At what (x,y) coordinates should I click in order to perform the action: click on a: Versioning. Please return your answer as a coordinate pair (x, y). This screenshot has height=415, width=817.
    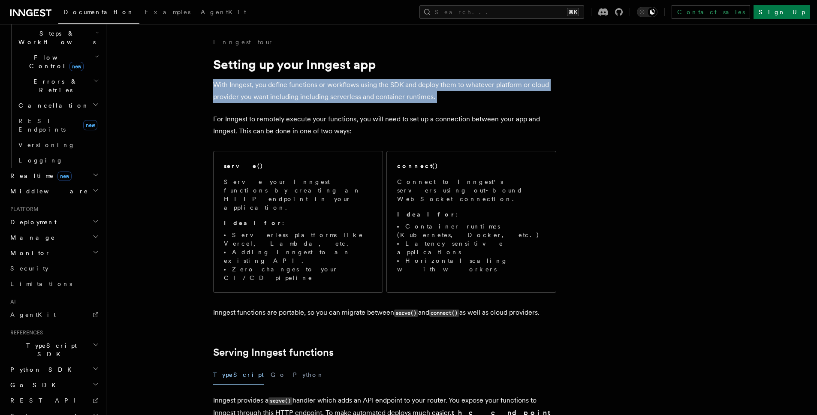
    Looking at the image, I should click on (58, 145).